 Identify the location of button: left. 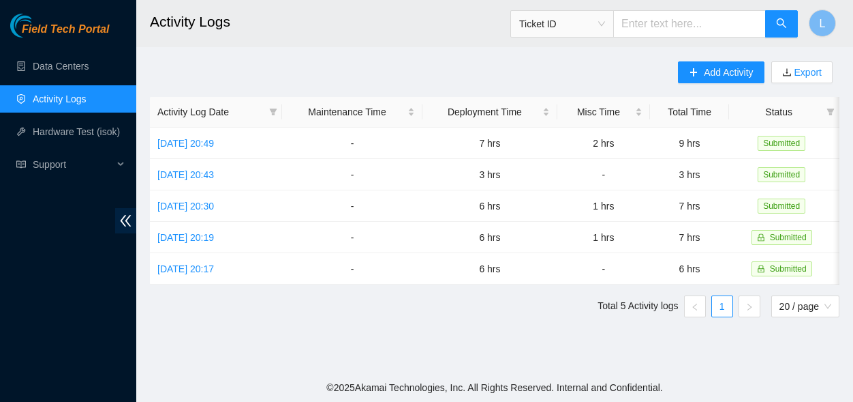
(695, 306).